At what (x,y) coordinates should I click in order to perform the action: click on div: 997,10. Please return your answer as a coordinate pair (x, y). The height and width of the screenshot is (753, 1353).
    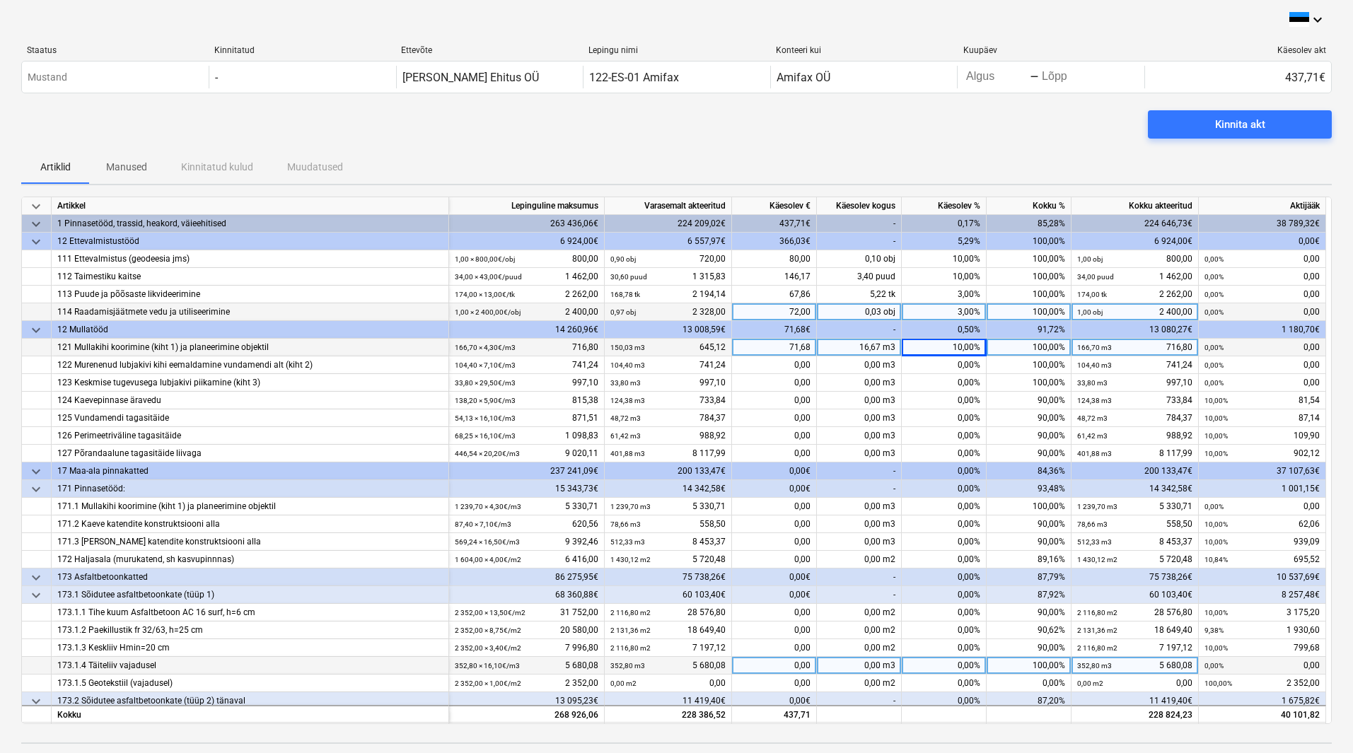
    Looking at the image, I should click on (1135, 383).